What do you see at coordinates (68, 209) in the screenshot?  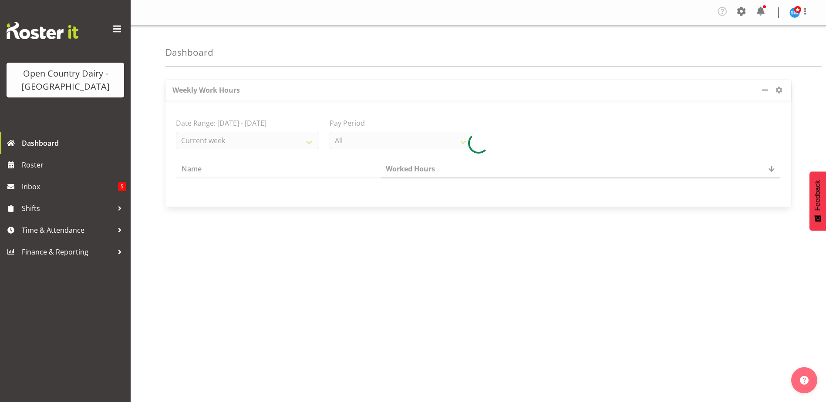 I see `span: Shifts` at bounding box center [68, 209].